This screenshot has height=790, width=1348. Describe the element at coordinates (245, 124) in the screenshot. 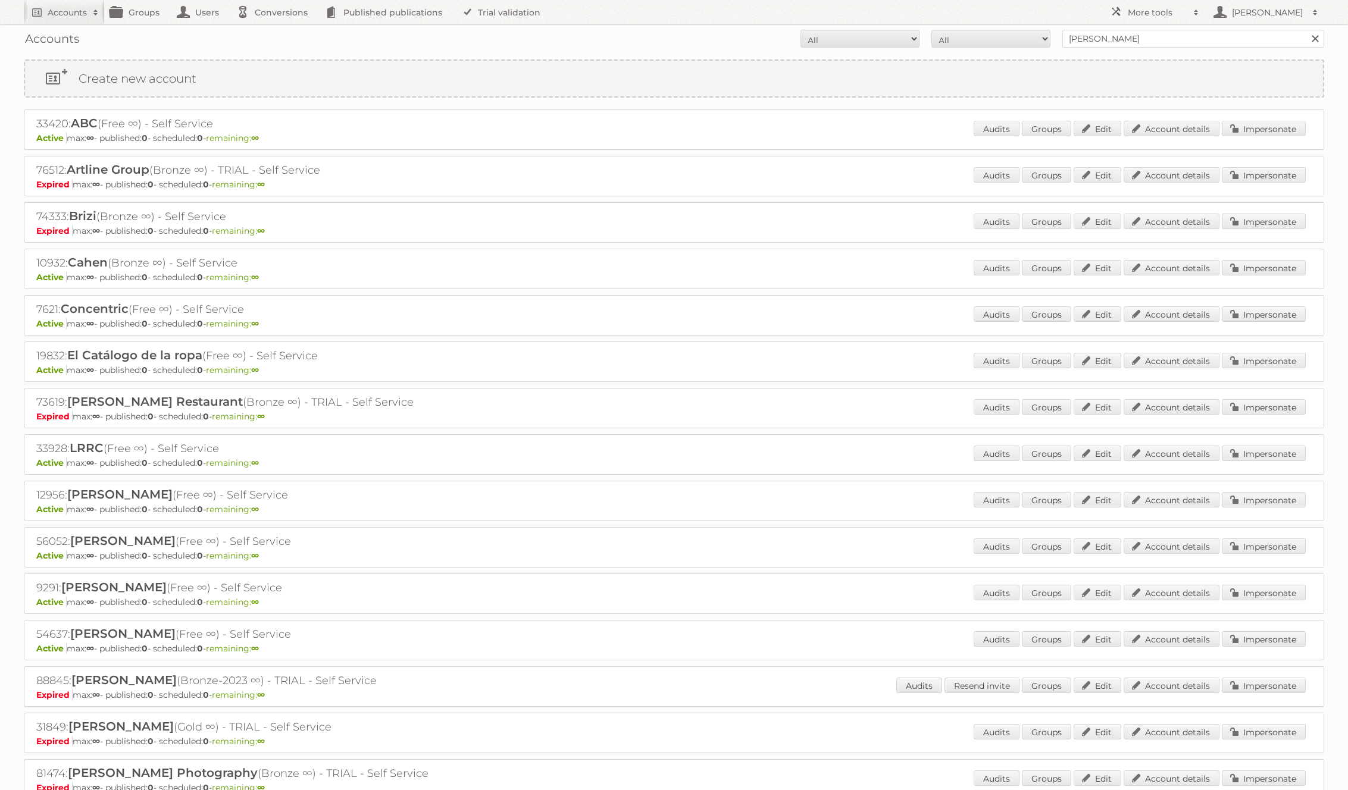

I see `h2: 33420: (Free ∞) - Self Service` at that location.